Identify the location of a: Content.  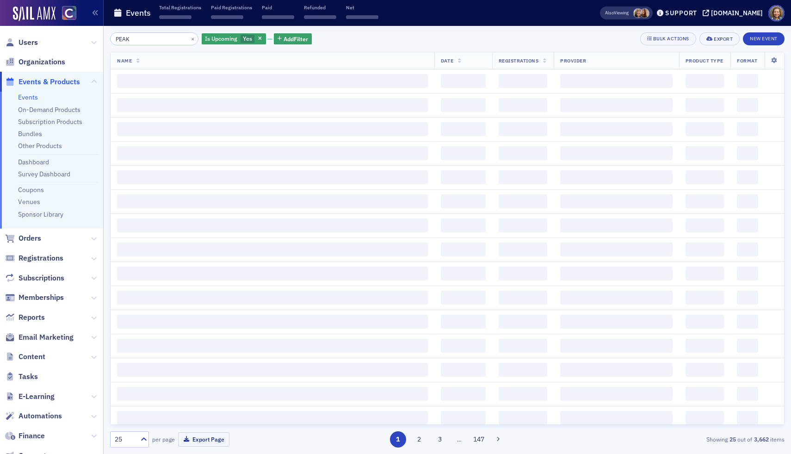
(25, 357).